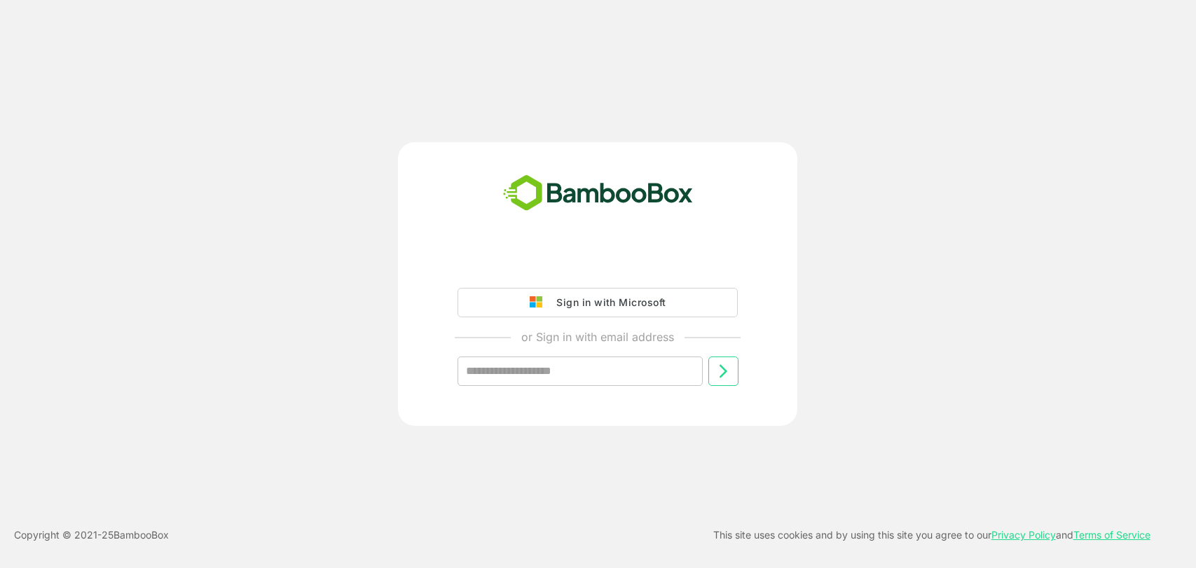 The width and height of the screenshot is (1196, 568). Describe the element at coordinates (598, 337) in the screenshot. I see `p: or Sign in with email address` at that location.